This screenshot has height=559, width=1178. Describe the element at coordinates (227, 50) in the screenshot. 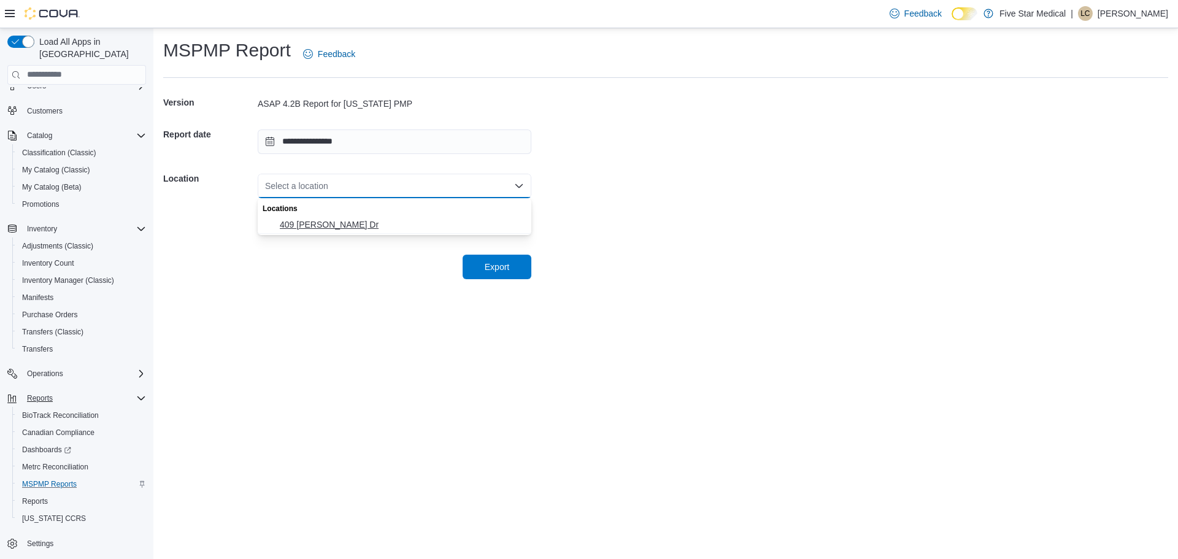

I see `h1: MSPMP Report` at that location.